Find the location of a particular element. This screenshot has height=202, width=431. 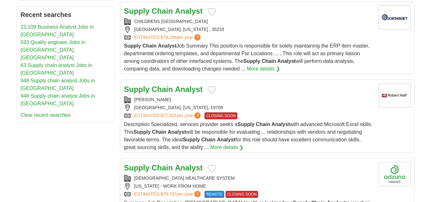

a: ESTIMATED:$78,296per year? is located at coordinates (168, 37).